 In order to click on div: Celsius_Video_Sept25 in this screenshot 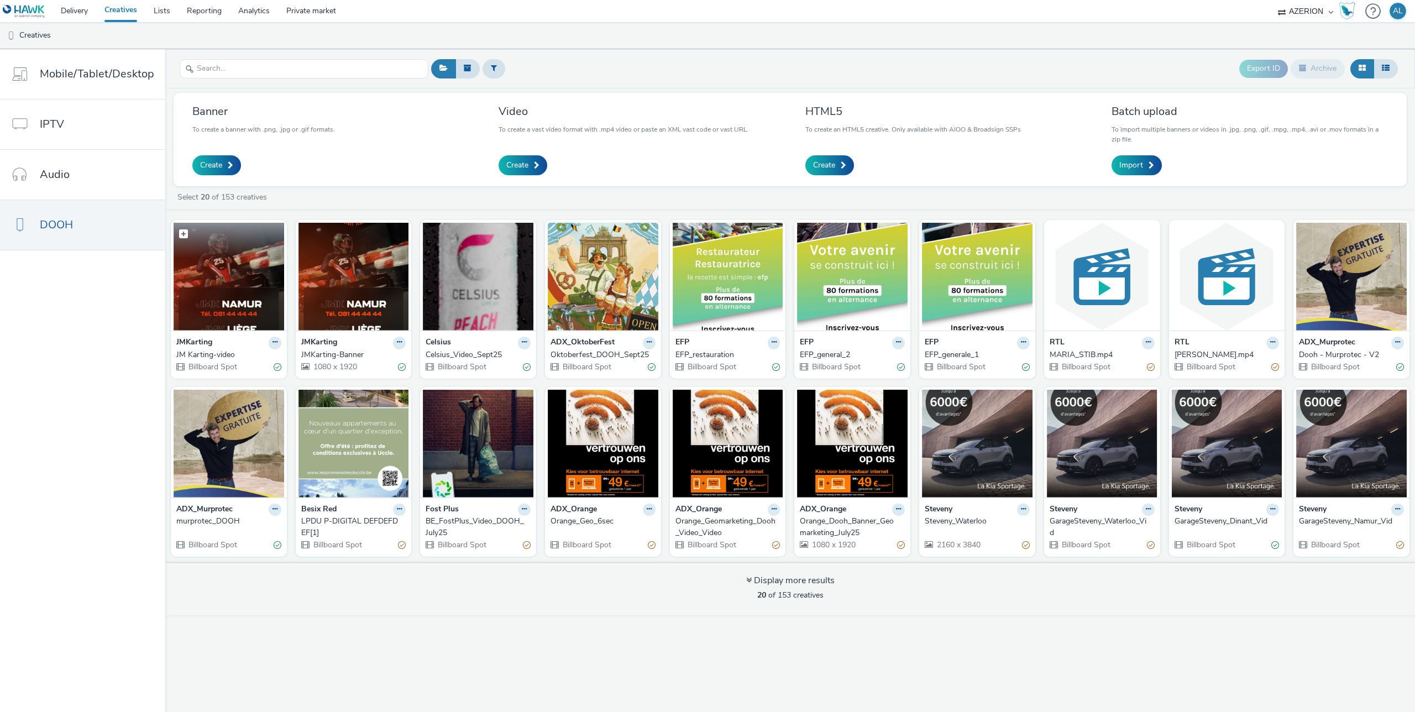, I will do `click(476, 355)`.